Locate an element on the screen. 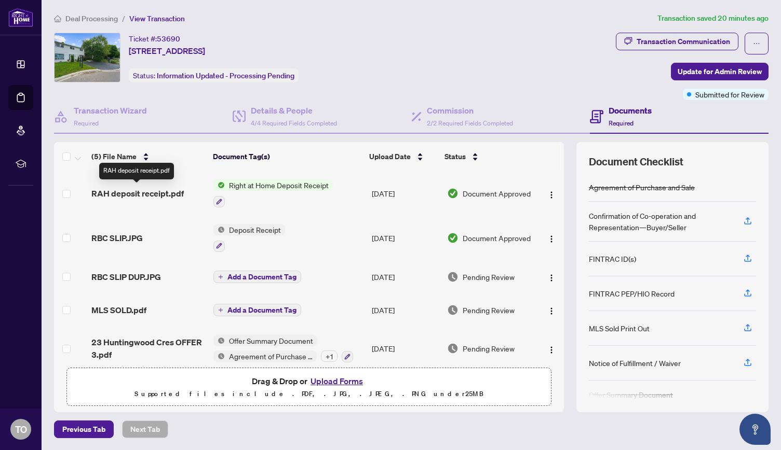 The image size is (781, 450). div: Transaction Communication is located at coordinates (683, 42).